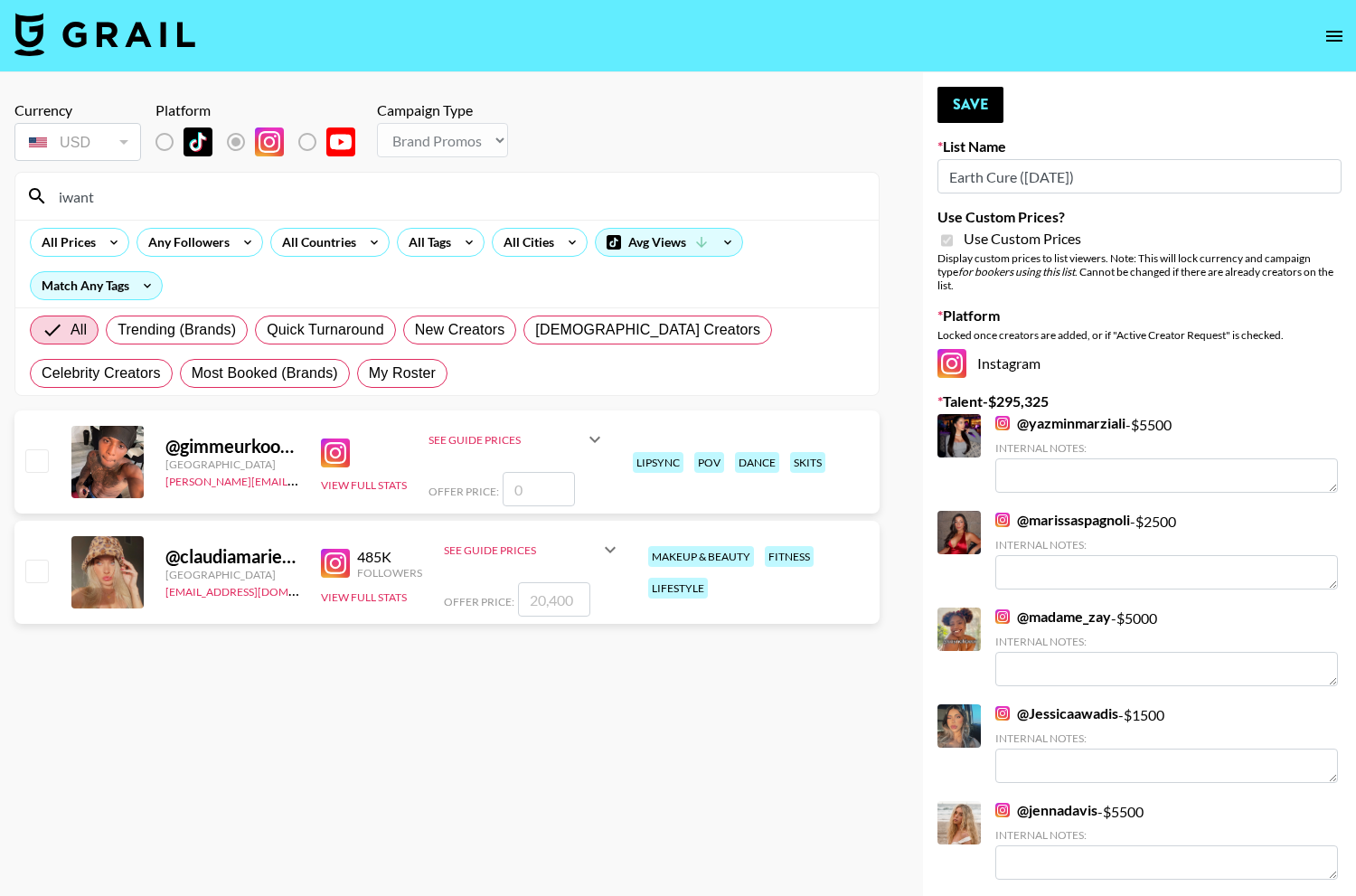 The height and width of the screenshot is (896, 1356). I want to click on div: Followers, so click(389, 572).